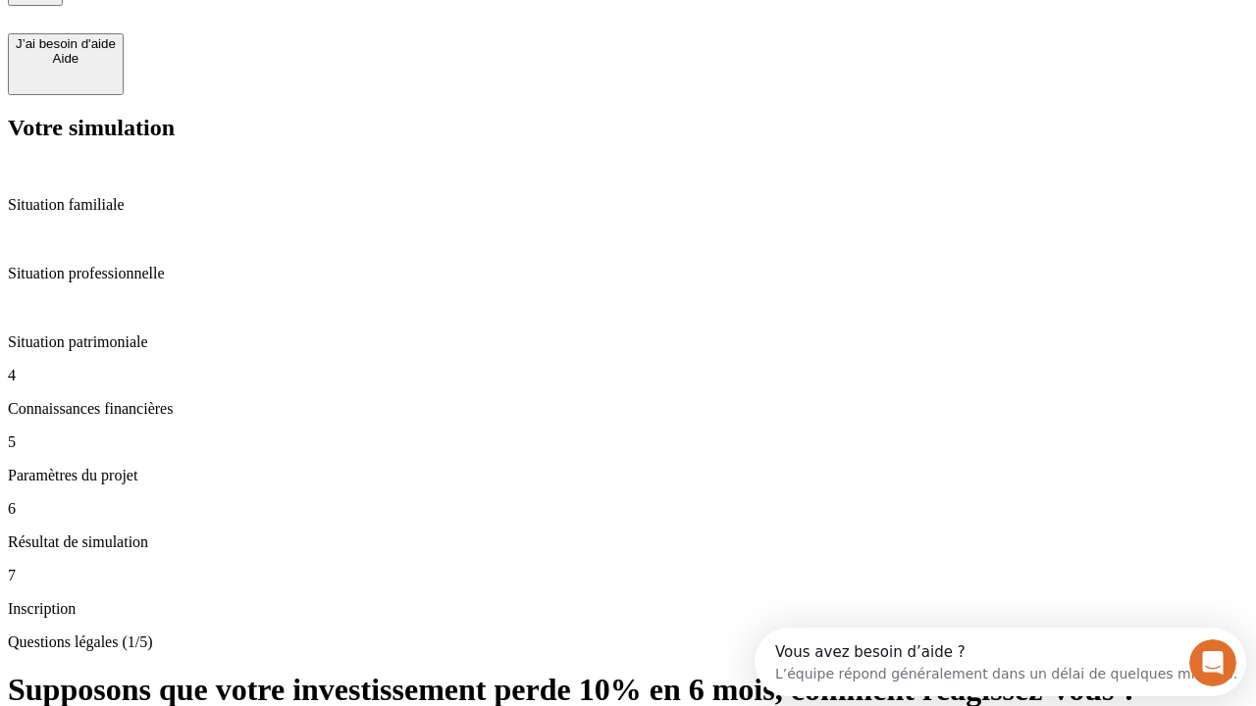 The image size is (1256, 706). Describe the element at coordinates (628, 476) in the screenshot. I see `p: Paramètres du projet` at that location.